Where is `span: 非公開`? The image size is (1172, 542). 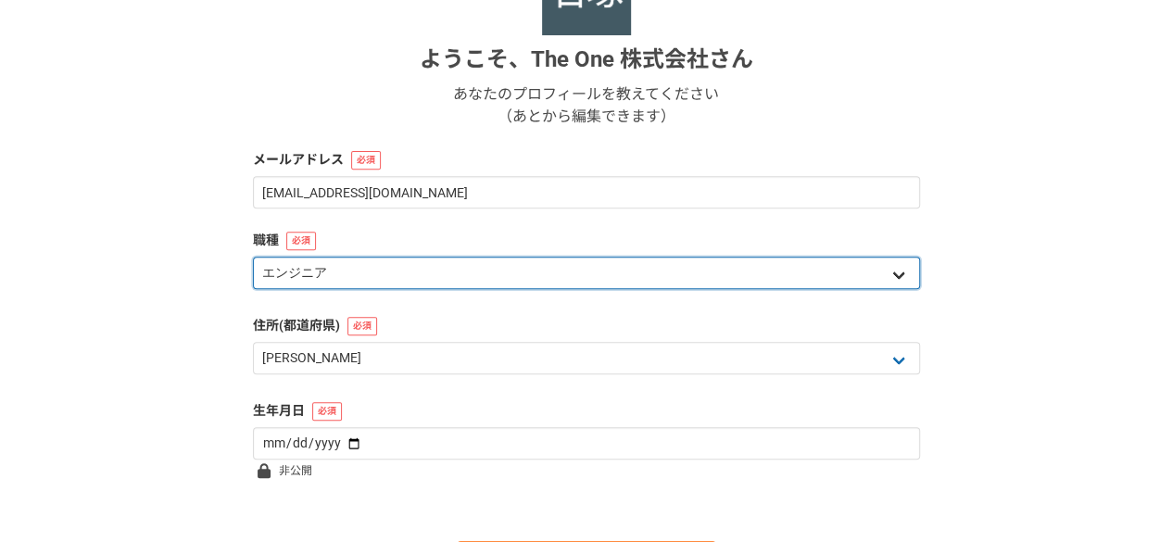
span: 非公開 is located at coordinates (295, 471).